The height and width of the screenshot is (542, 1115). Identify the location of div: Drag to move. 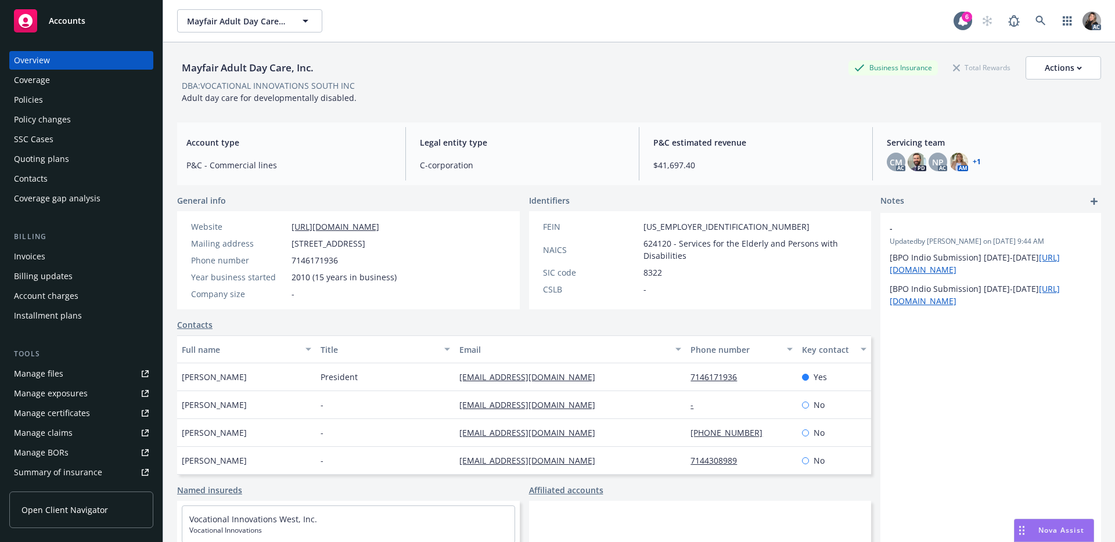
(1021, 531).